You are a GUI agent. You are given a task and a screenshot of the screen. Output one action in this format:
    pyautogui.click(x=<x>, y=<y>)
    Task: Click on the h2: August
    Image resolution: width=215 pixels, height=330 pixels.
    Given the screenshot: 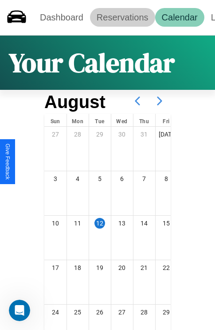 What is the action you would take?
    pyautogui.click(x=75, y=102)
    